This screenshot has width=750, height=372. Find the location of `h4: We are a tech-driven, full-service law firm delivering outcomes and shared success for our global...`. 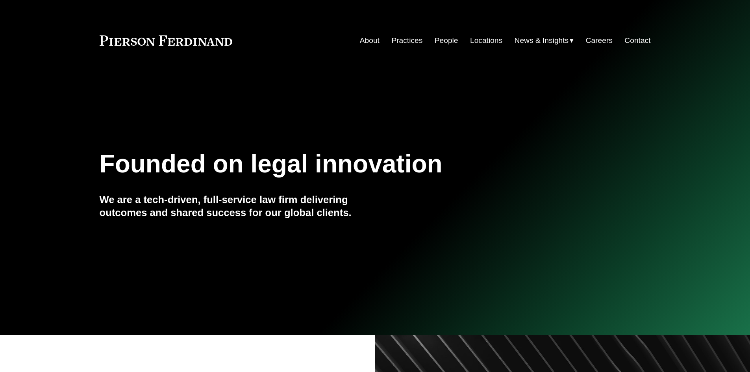

h4: We are a tech-driven, full-service law firm delivering outcomes and shared success for our global... is located at coordinates (237, 206).